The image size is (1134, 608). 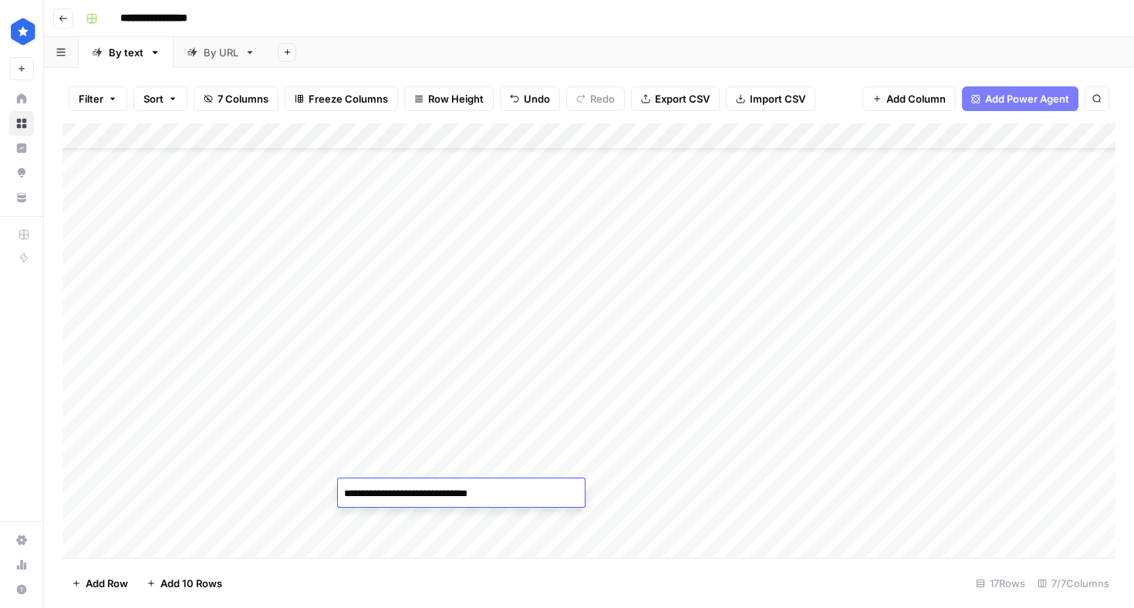 What do you see at coordinates (22, 540) in the screenshot?
I see `a: Settings` at bounding box center [22, 540].